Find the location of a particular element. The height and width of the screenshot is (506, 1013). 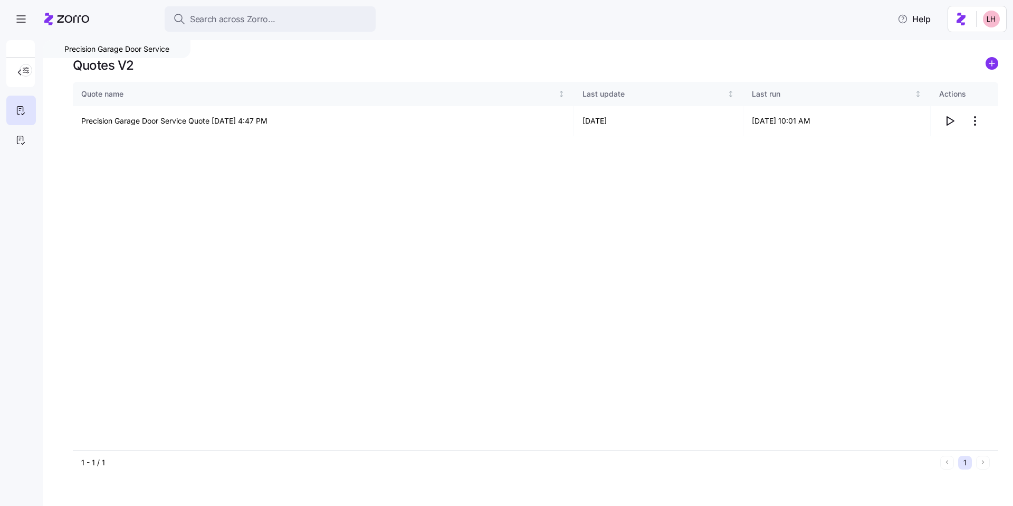

th: Quote nameNot sorted is located at coordinates (324, 94).